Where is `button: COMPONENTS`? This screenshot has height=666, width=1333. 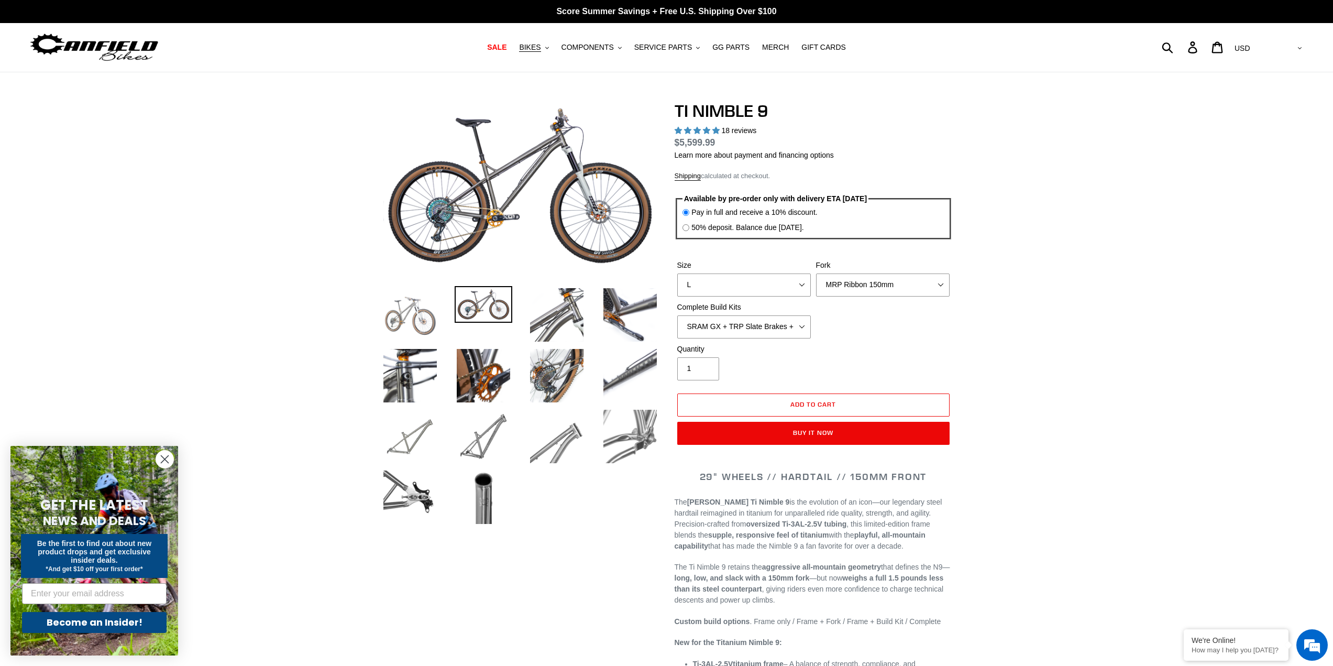 button: COMPONENTS is located at coordinates (591, 47).